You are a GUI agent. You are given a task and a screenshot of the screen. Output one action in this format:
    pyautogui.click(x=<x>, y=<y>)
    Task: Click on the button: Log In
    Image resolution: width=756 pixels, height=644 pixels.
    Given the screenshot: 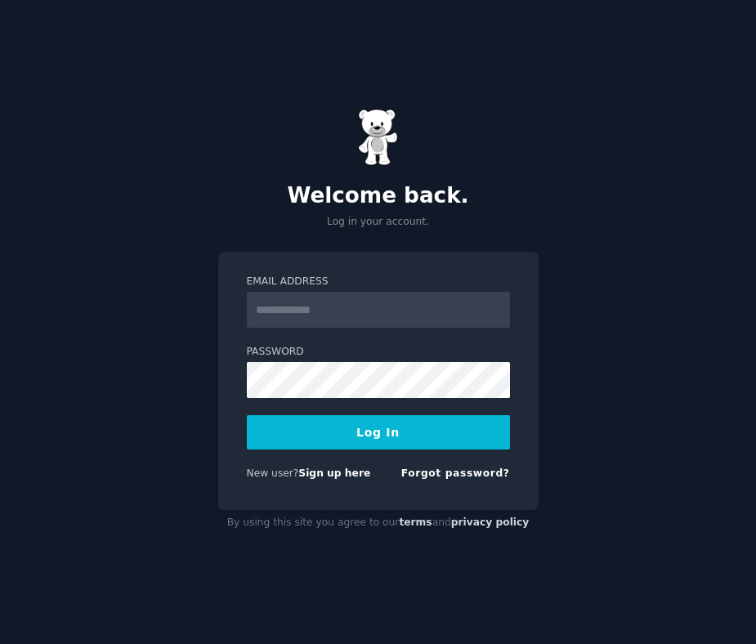 What is the action you would take?
    pyautogui.click(x=379, y=433)
    